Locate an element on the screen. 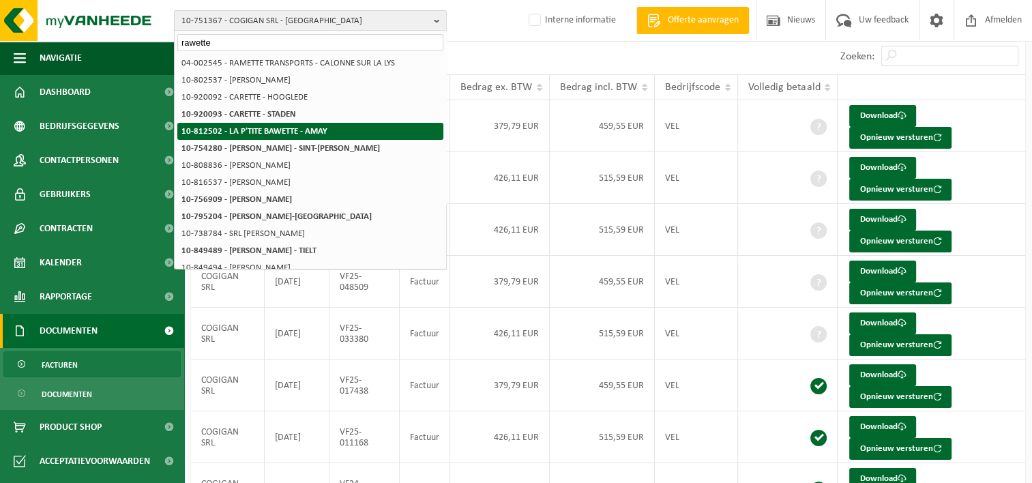  span: Bedrijfsgegevens is located at coordinates (79, 126).